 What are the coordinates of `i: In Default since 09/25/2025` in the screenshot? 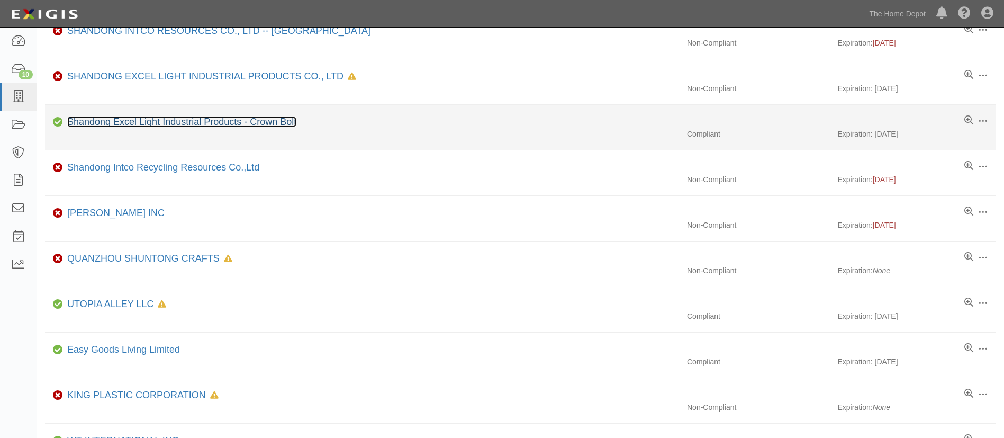 It's located at (352, 77).